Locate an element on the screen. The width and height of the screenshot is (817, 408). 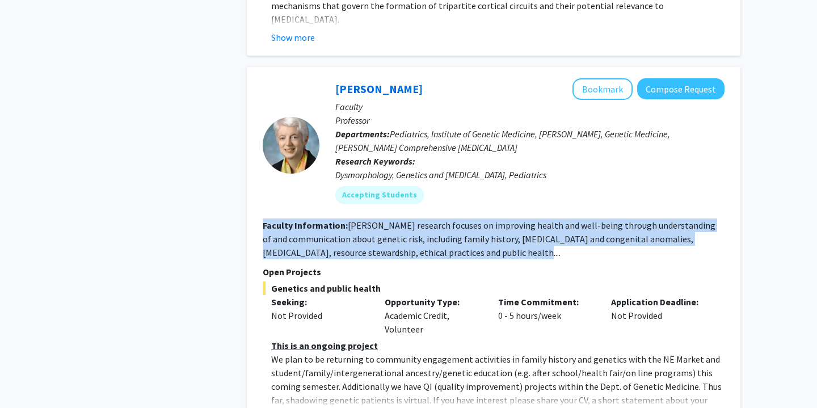
button: Show more is located at coordinates (293, 37).